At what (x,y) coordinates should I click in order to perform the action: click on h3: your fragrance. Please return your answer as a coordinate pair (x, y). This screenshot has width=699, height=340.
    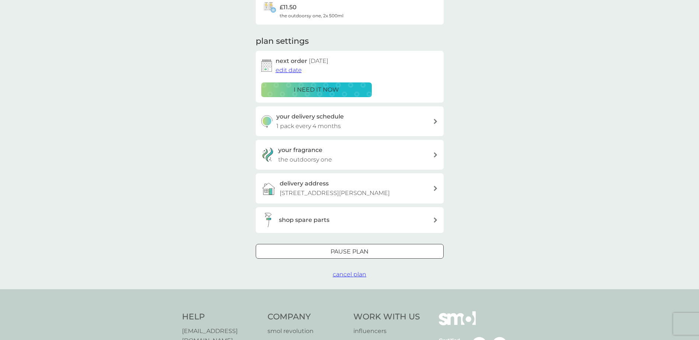
    Looking at the image, I should click on (300, 150).